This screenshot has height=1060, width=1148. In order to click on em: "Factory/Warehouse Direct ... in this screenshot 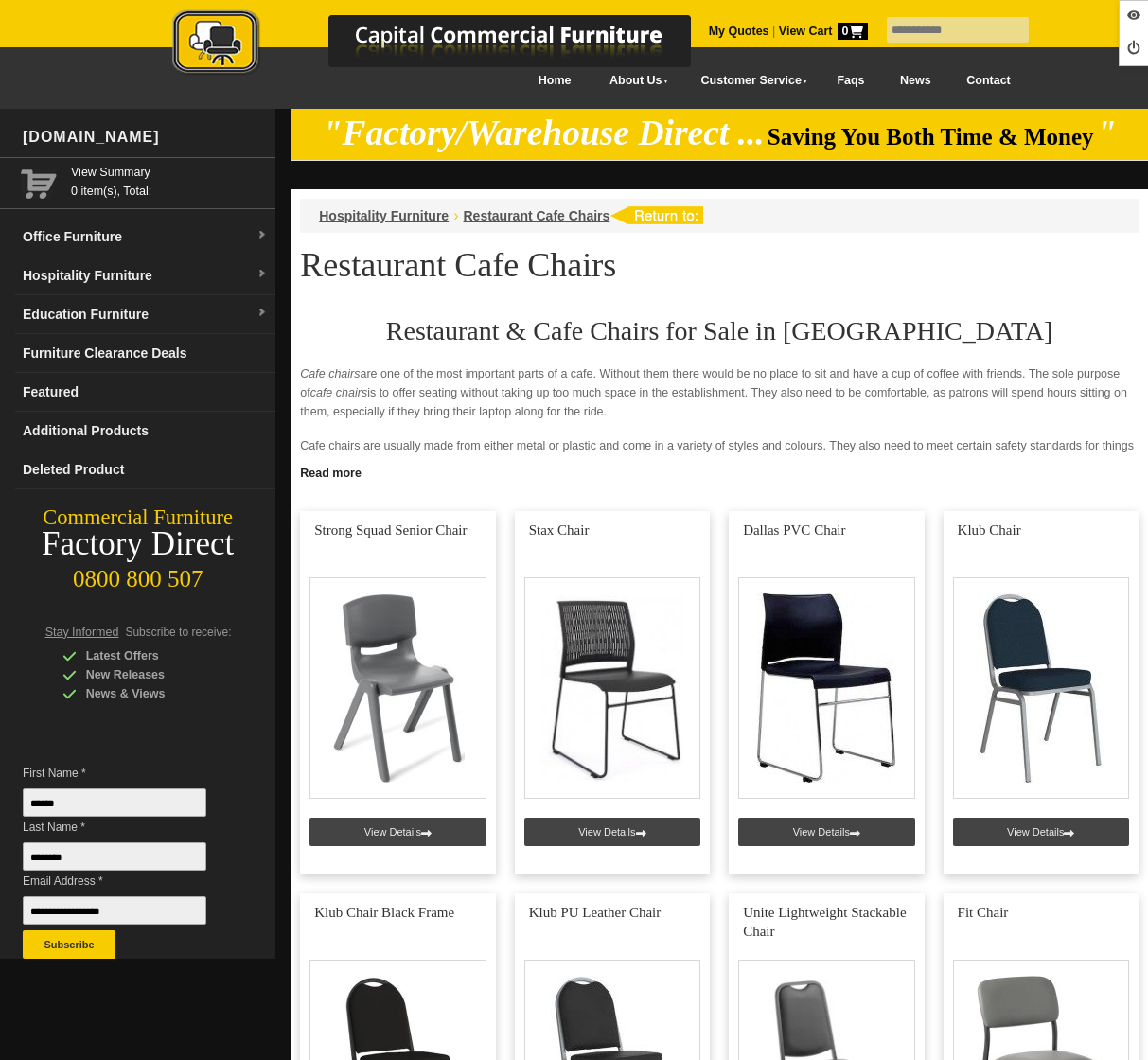, I will do `click(544, 133)`.